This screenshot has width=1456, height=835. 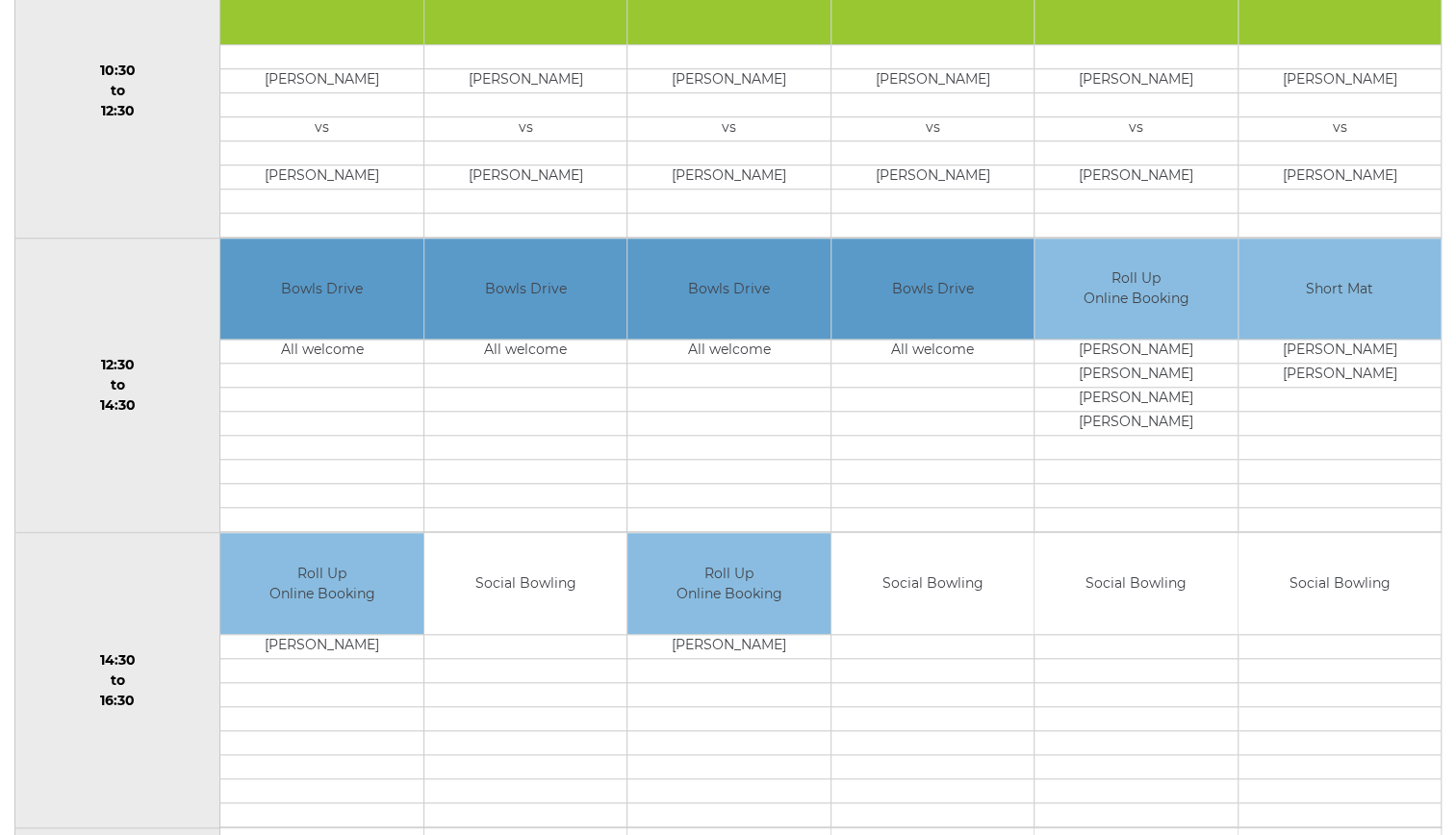 What do you see at coordinates (118, 681) in the screenshot?
I see `td: 14:30 to 16:30` at bounding box center [118, 681].